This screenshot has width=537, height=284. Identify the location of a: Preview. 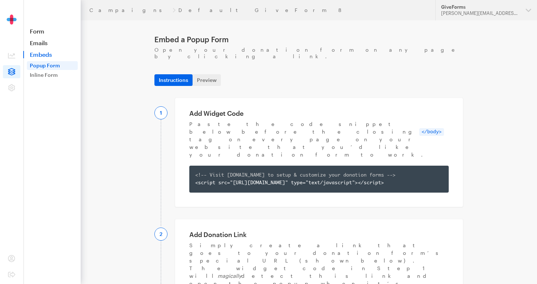
(207, 80).